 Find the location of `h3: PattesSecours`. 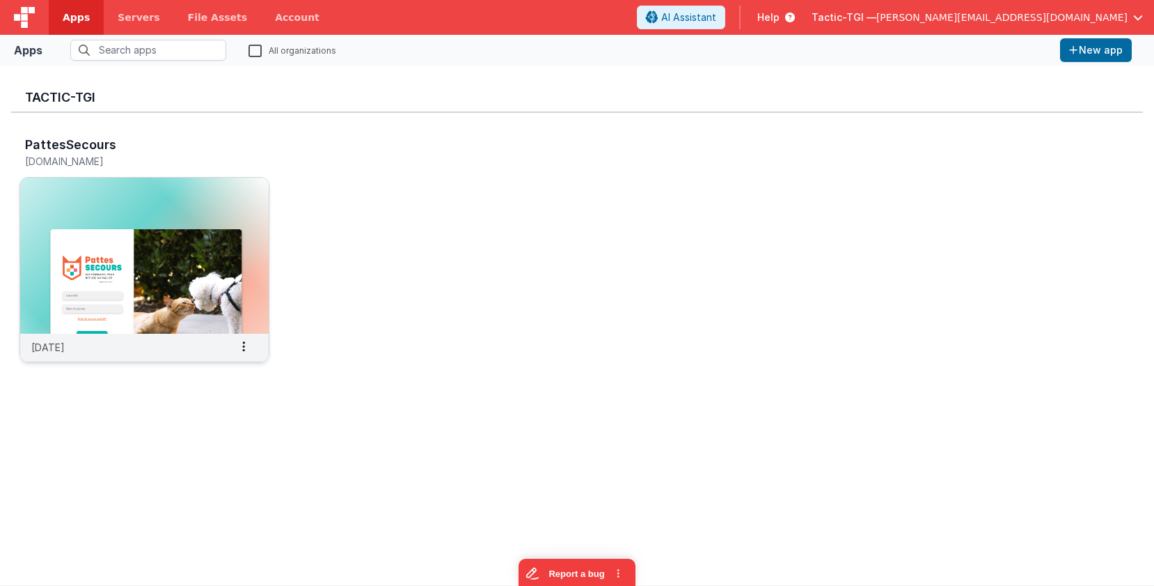

h3: PattesSecours is located at coordinates (70, 145).